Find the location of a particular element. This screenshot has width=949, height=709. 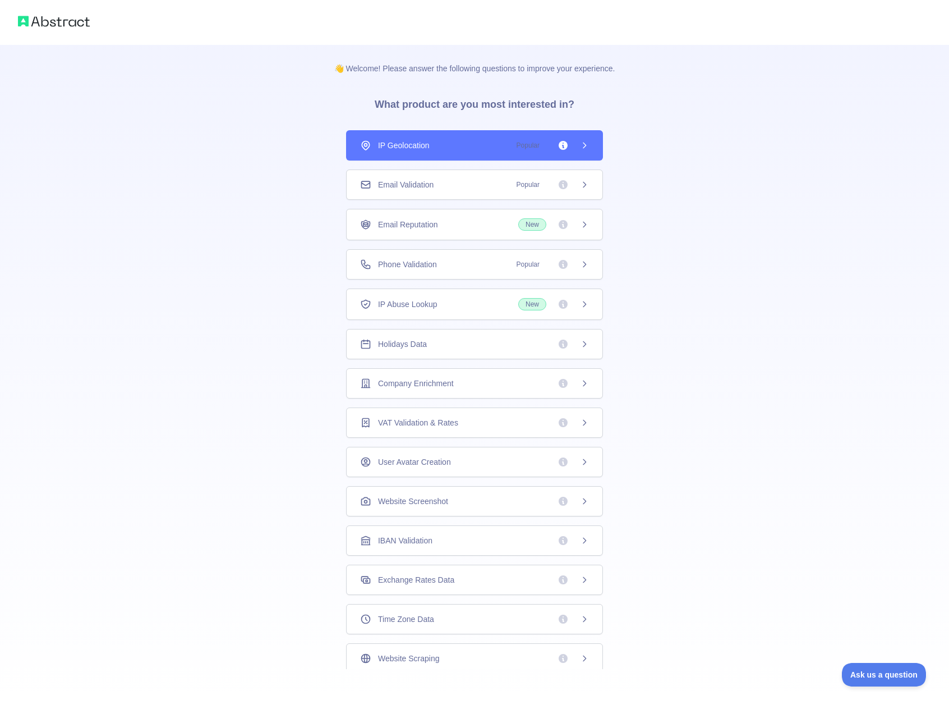

p: 👋 Welcome! Please answer the following questions to improve your experience. is located at coordinates (475, 59).